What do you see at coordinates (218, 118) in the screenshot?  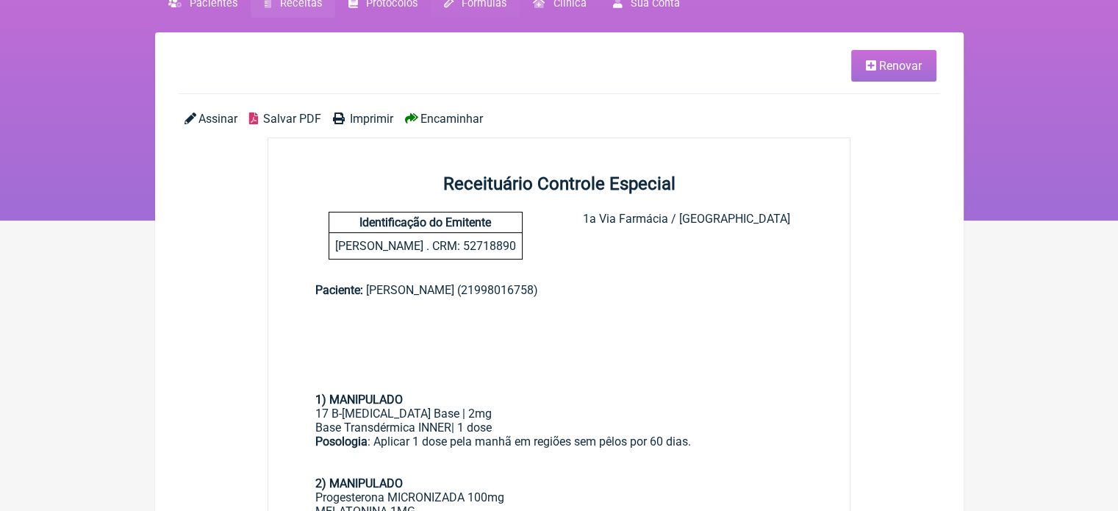 I see `span: Assinar` at bounding box center [218, 118].